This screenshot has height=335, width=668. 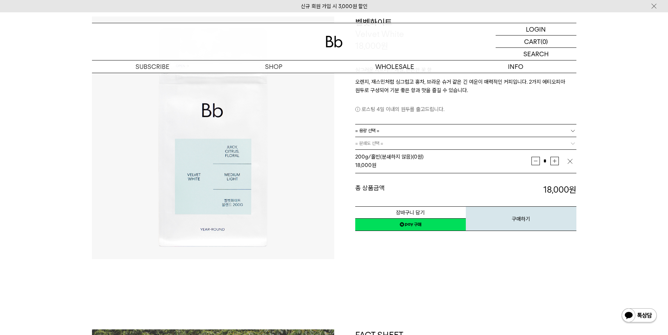 I want to click on img: 벨벳화이트, so click(x=213, y=138).